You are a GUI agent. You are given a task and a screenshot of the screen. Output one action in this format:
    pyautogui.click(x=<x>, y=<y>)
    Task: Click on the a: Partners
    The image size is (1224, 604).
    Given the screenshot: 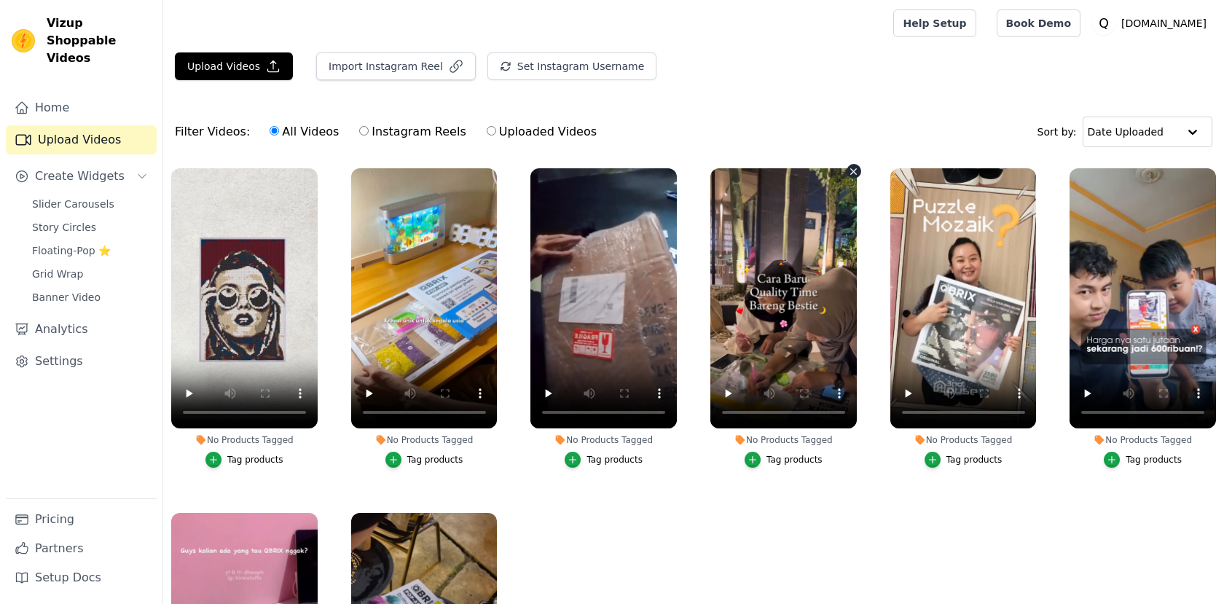 What is the action you would take?
    pyautogui.click(x=81, y=549)
    